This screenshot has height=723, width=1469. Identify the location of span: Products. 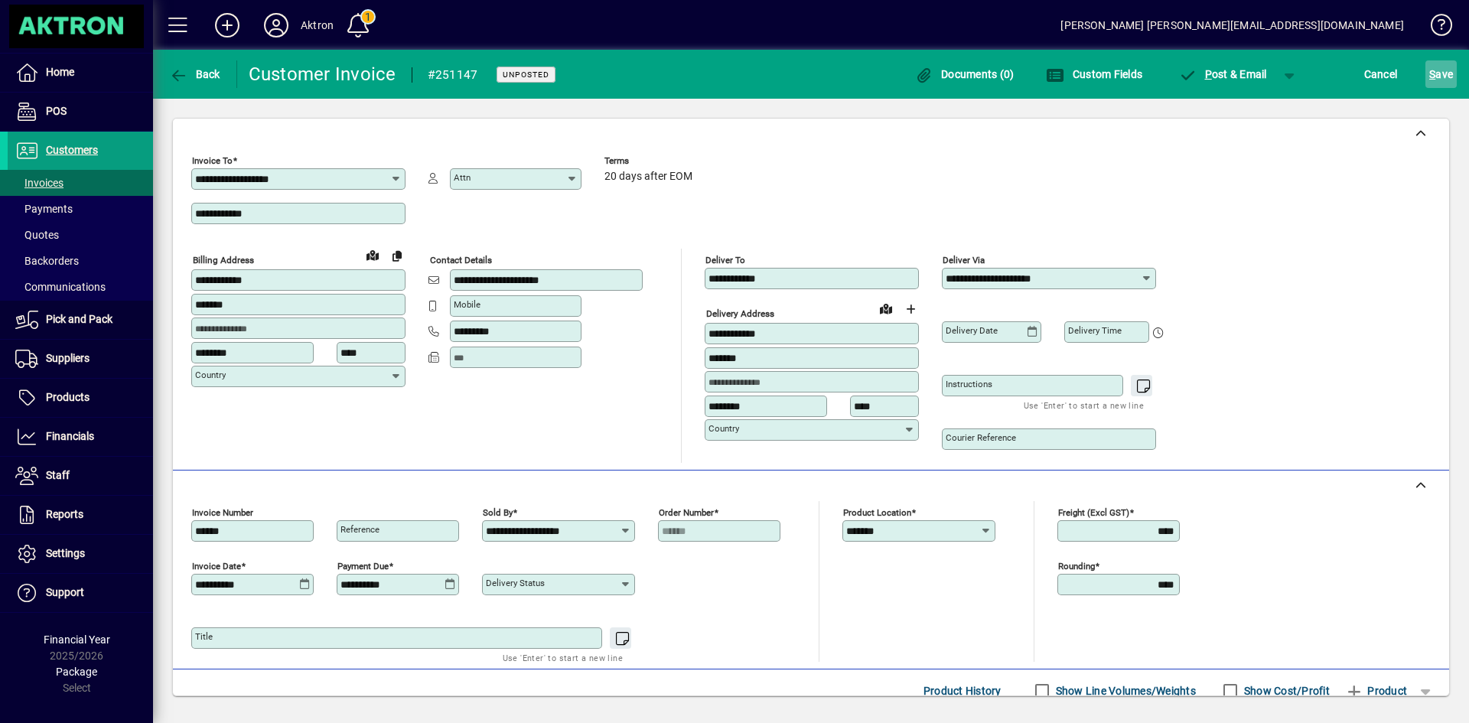
(67, 397).